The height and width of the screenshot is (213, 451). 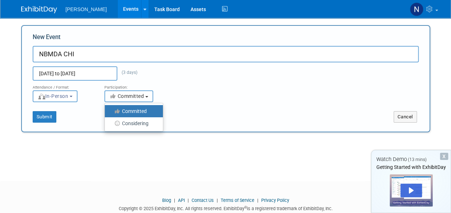 I want to click on div: Watch Demo, so click(x=411, y=159).